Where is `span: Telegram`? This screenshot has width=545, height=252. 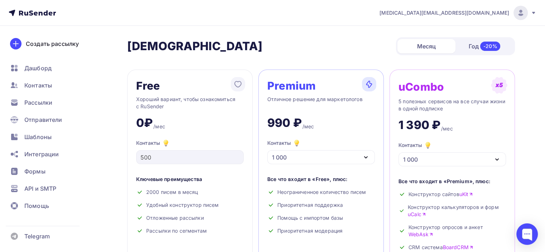
span: Telegram is located at coordinates (37, 236).